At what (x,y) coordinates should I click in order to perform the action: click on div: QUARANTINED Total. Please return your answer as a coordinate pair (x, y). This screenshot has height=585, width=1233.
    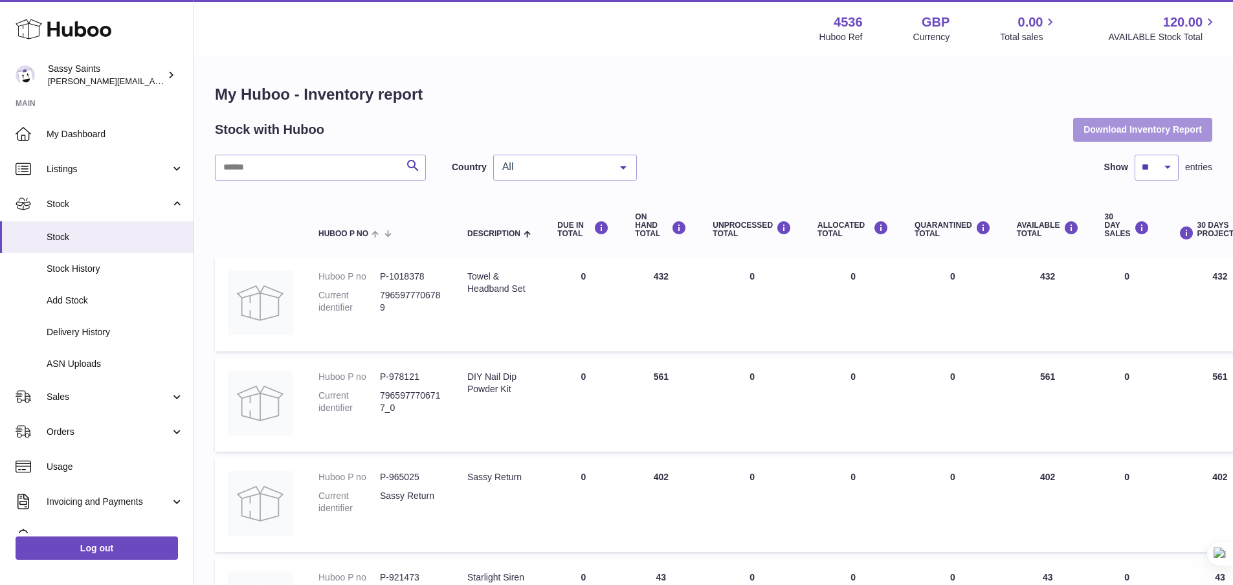
    Looking at the image, I should click on (953, 229).